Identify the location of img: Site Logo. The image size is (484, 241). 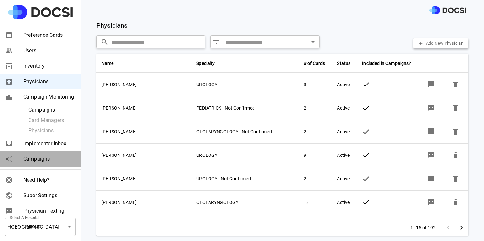
(40, 12).